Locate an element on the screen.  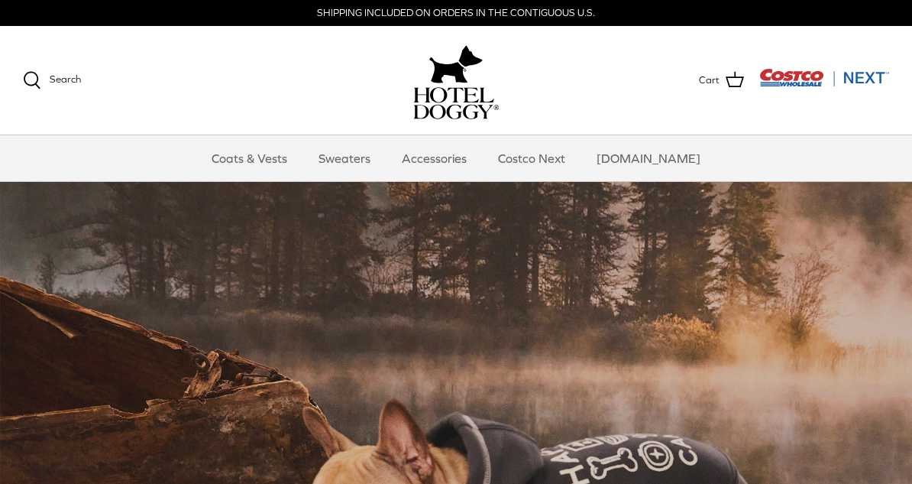
span: Search is located at coordinates (65, 79).